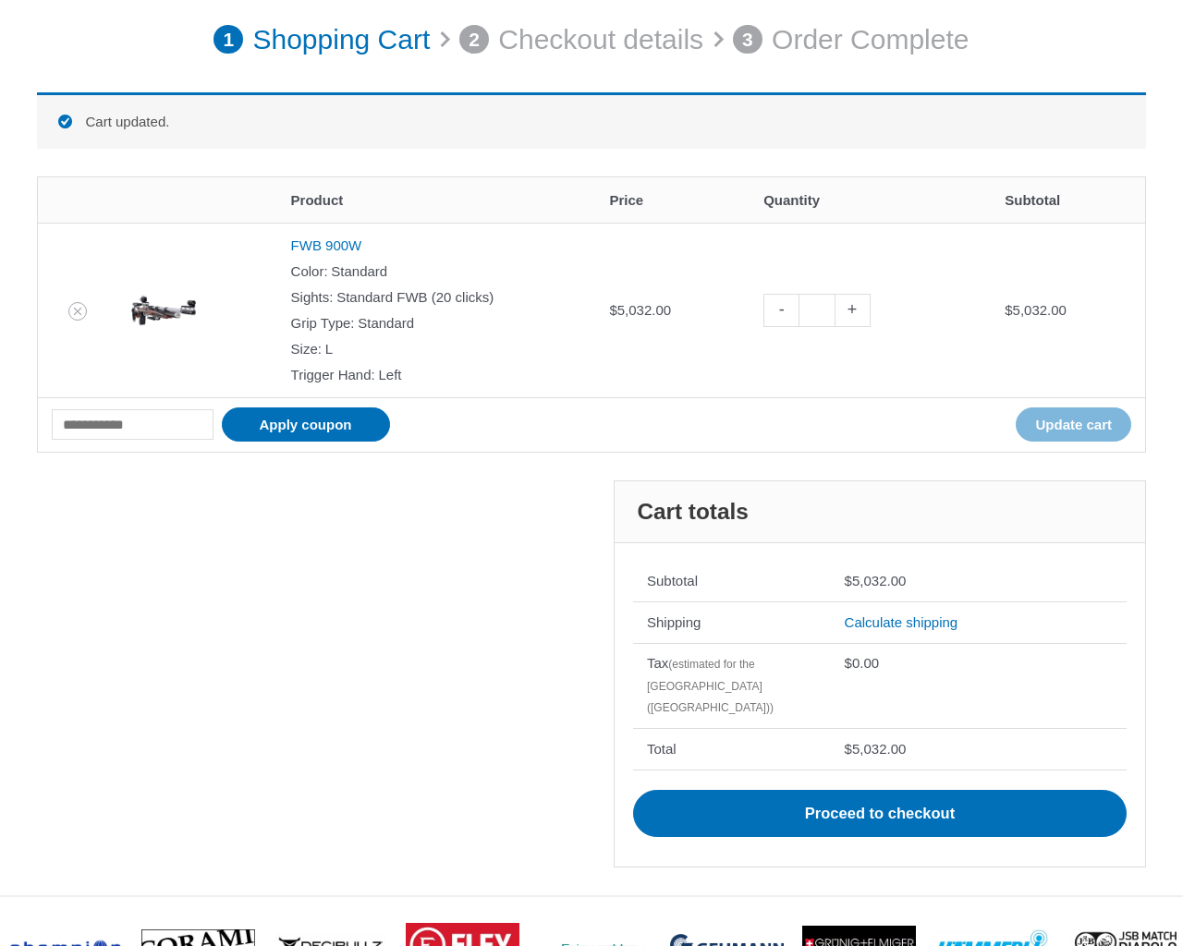 This screenshot has width=1183, height=946. Describe the element at coordinates (581, 40) in the screenshot. I see `a: 2 Checkout details` at that location.